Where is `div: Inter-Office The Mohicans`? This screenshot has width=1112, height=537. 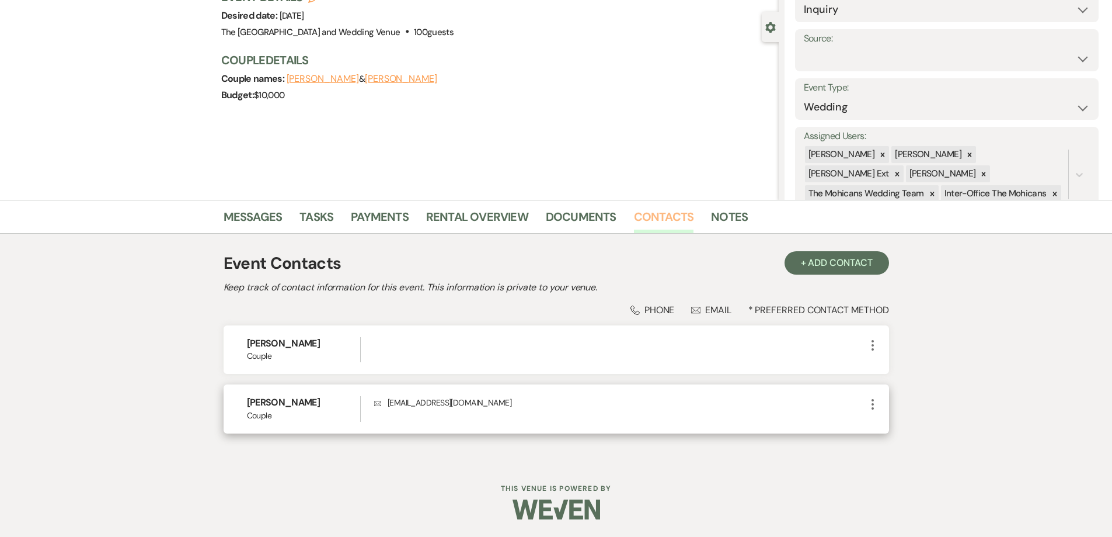 div: Inter-Office The Mohicans is located at coordinates (995, 193).